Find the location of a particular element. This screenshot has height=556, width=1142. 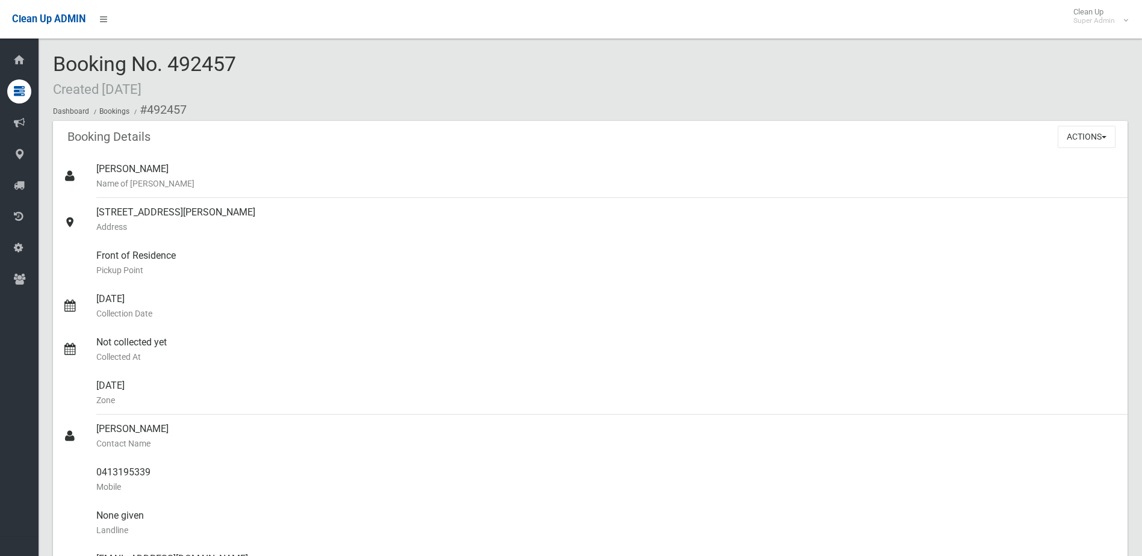

li: #492457 is located at coordinates (159, 110).